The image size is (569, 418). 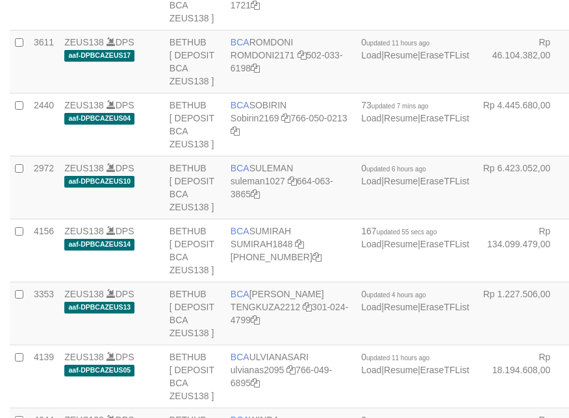 What do you see at coordinates (255, 383) in the screenshot?
I see `a: Copy 7660496895 to clipboard` at bounding box center [255, 383].